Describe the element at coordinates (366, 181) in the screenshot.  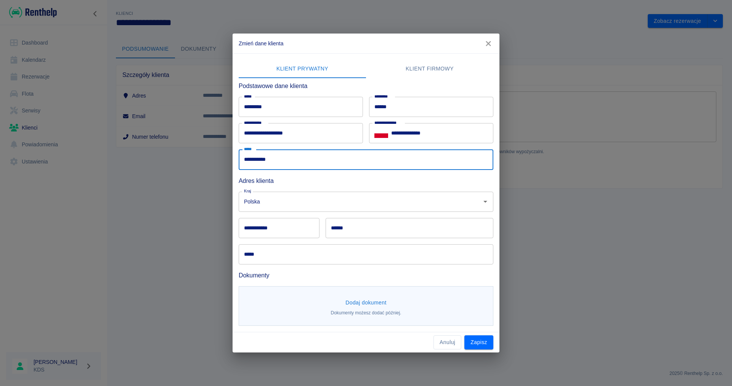
I see `h6: Adres klienta` at that location.